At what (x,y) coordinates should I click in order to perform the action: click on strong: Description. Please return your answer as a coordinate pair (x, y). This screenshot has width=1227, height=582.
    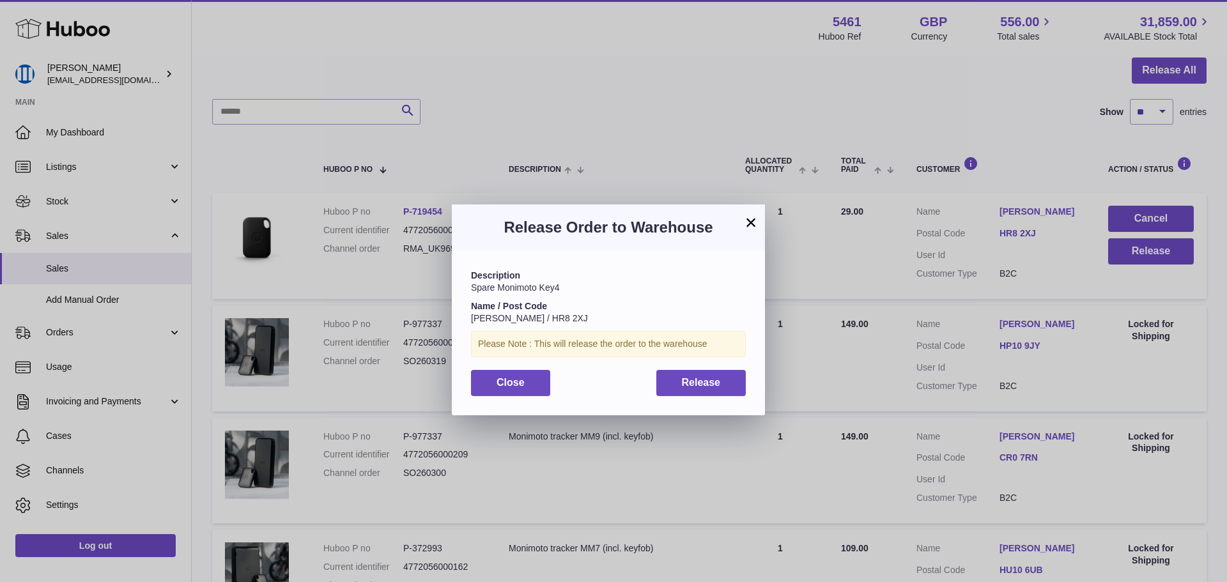
    Looking at the image, I should click on (495, 275).